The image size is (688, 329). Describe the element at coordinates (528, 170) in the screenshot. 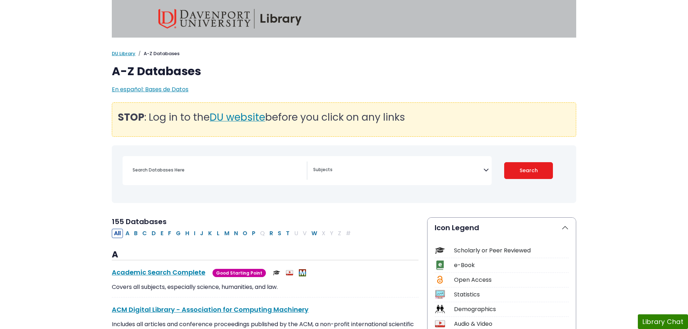

I see `button: Submit for Search Results` at that location.